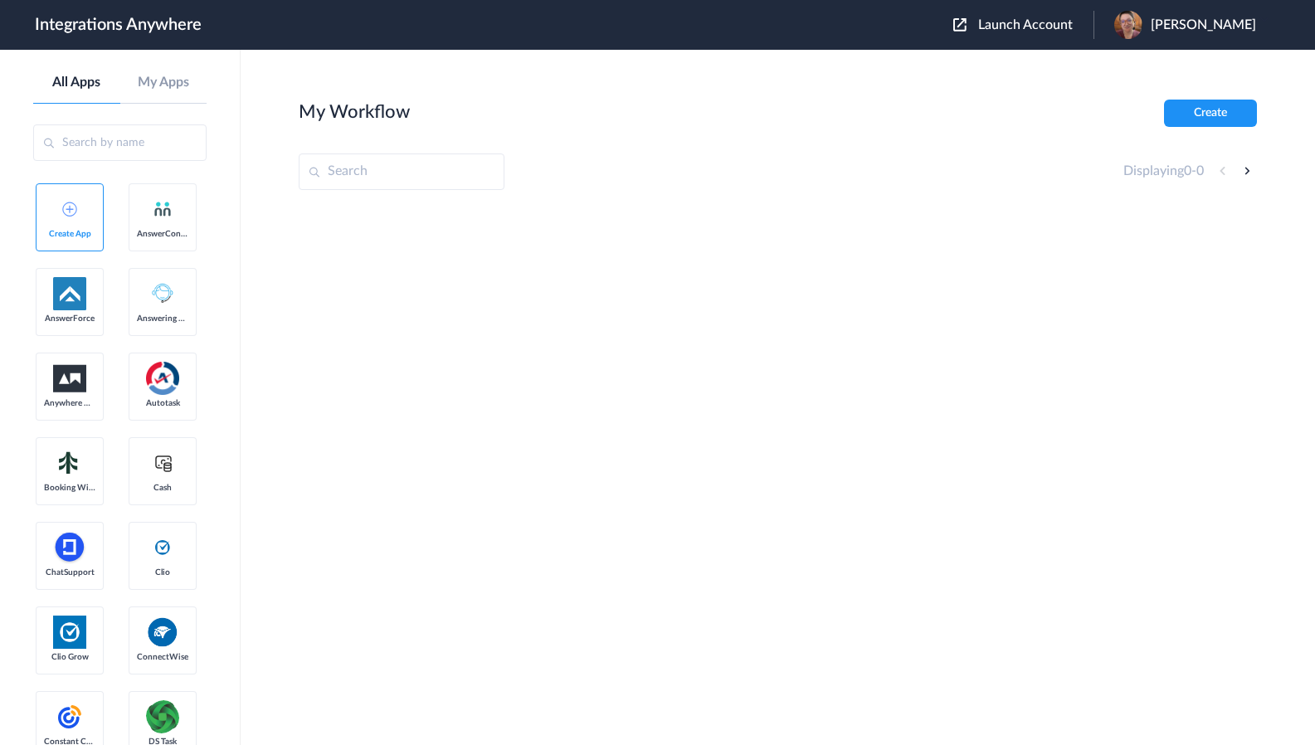 The height and width of the screenshot is (745, 1315). What do you see at coordinates (354, 112) in the screenshot?
I see `h2: My Workflow` at bounding box center [354, 112].